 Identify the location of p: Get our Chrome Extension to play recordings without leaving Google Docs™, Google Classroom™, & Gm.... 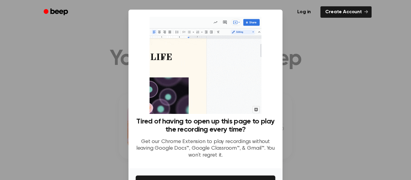
(205, 149).